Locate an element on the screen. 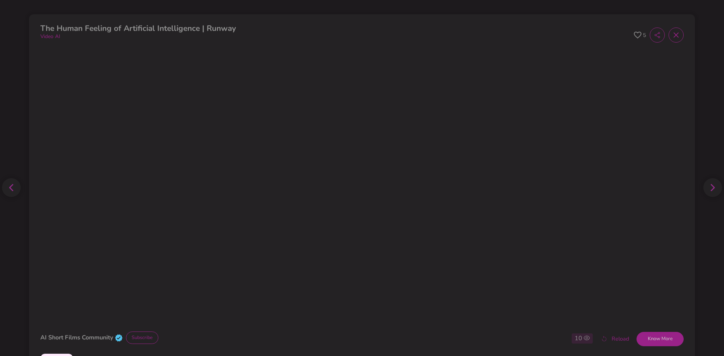 The image size is (724, 356). button: Know More is located at coordinates (660, 339).